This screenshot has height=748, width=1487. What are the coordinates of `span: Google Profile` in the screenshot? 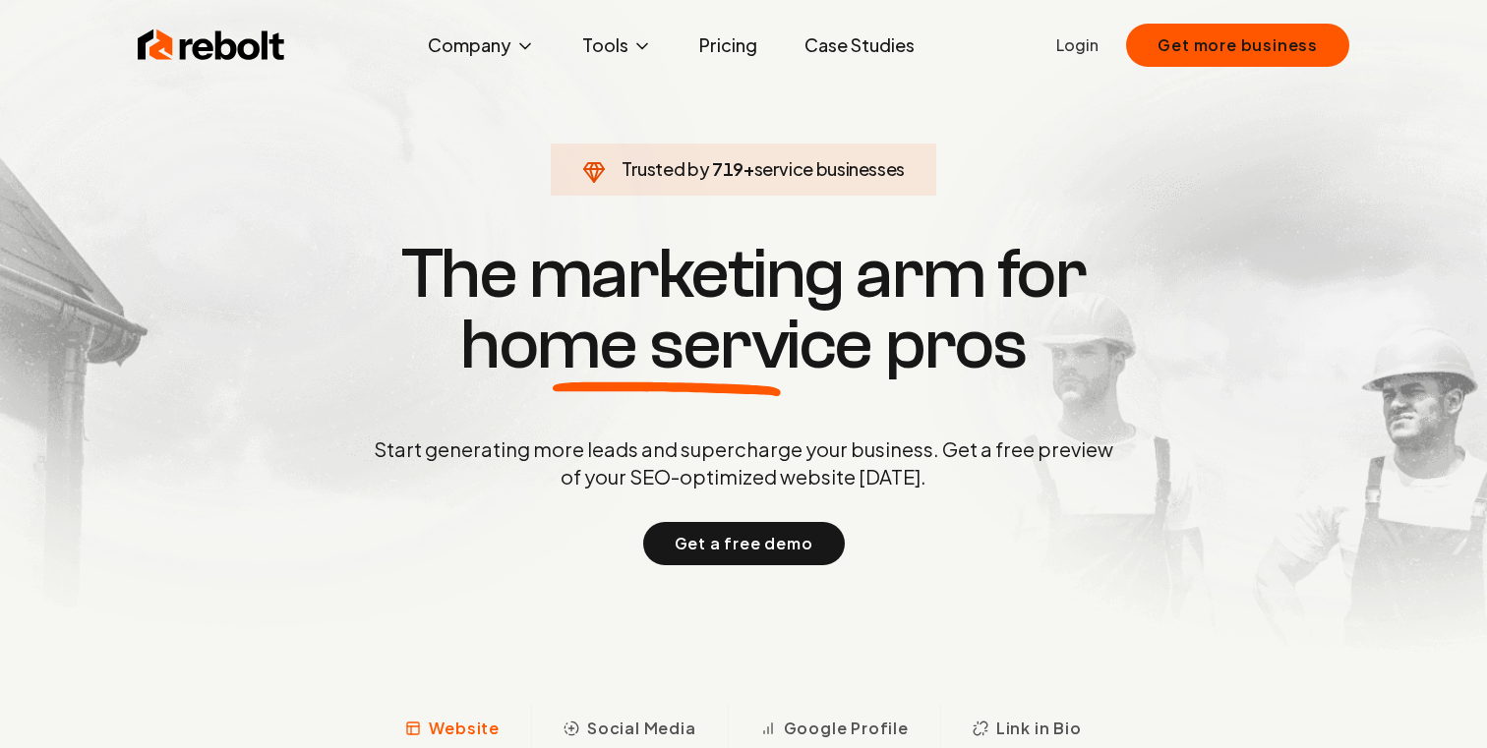 It's located at (846, 729).